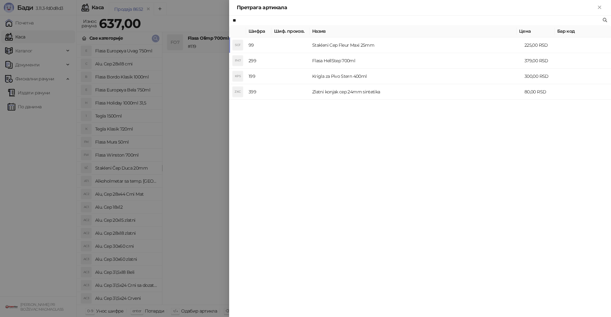  Describe the element at coordinates (416, 8) in the screenshot. I see `div: Претрага артикала` at that location.